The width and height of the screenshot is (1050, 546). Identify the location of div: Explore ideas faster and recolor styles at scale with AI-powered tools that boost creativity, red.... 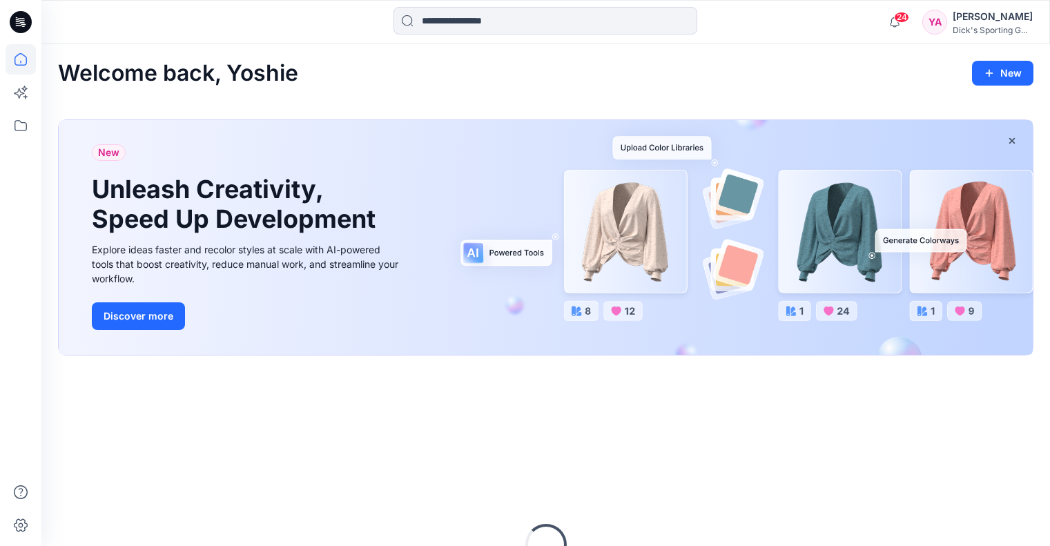
(247, 264).